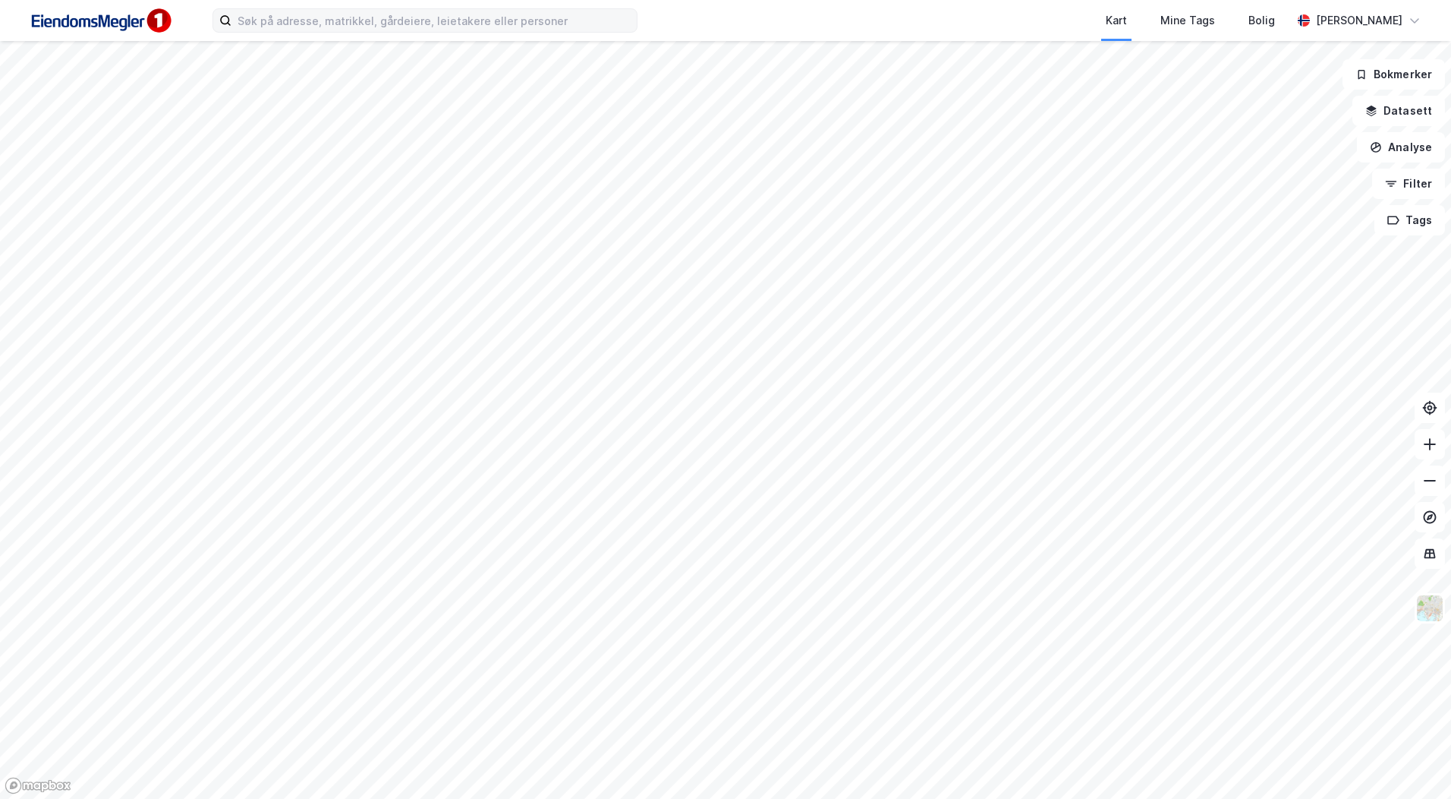 This screenshot has width=1451, height=799. Describe the element at coordinates (434, 20) in the screenshot. I see `input: Søk på adresse, matrikkel, gårdeiere, leietakere eller personer` at that location.